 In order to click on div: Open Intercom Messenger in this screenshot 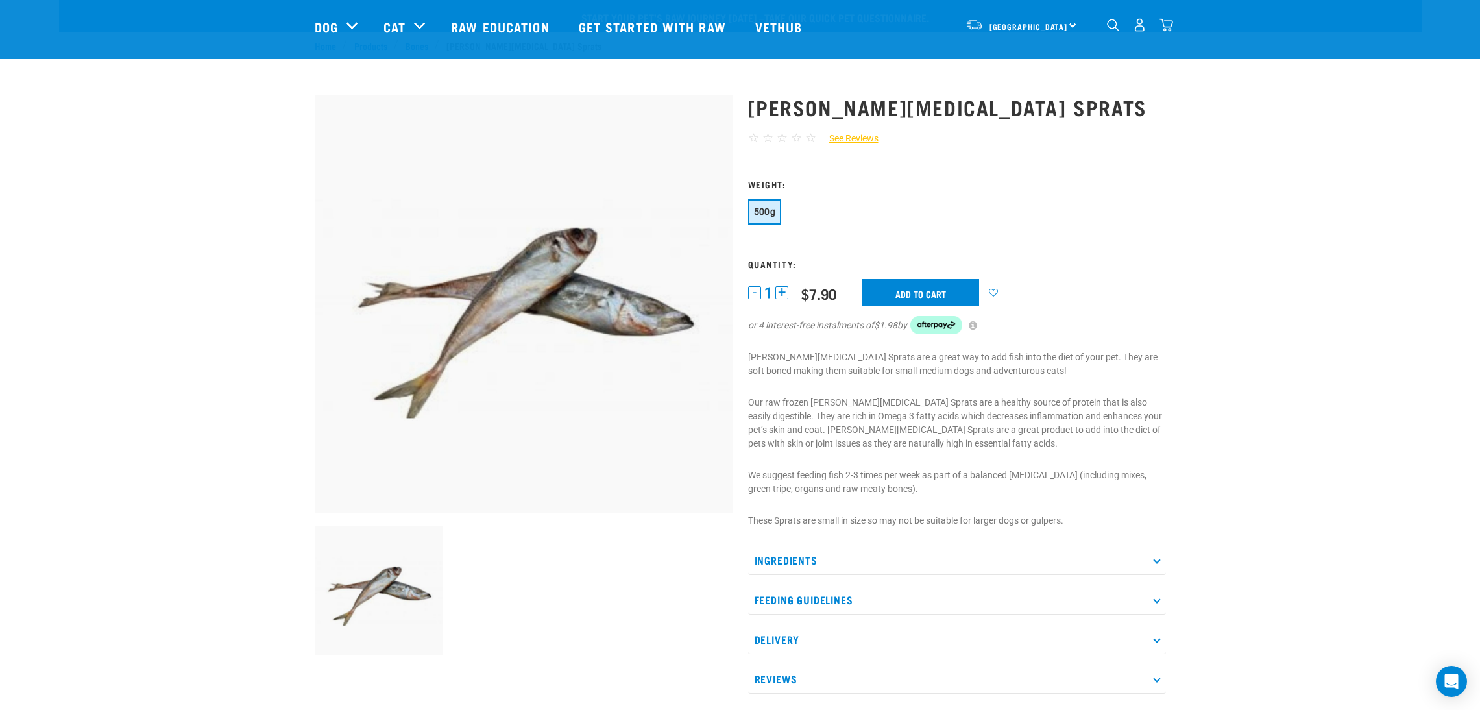, I will do `click(1451, 681)`.